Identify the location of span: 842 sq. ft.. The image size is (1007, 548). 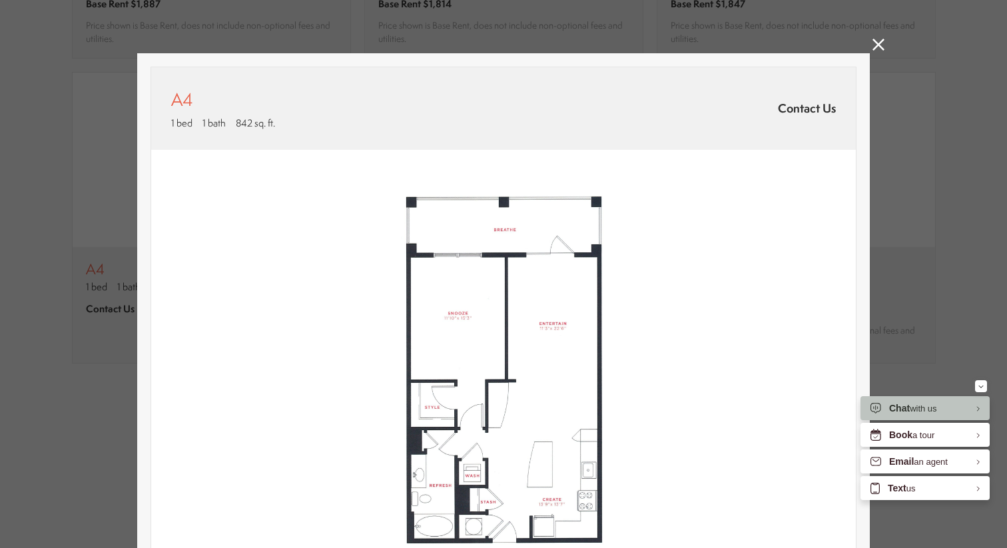
(255, 122).